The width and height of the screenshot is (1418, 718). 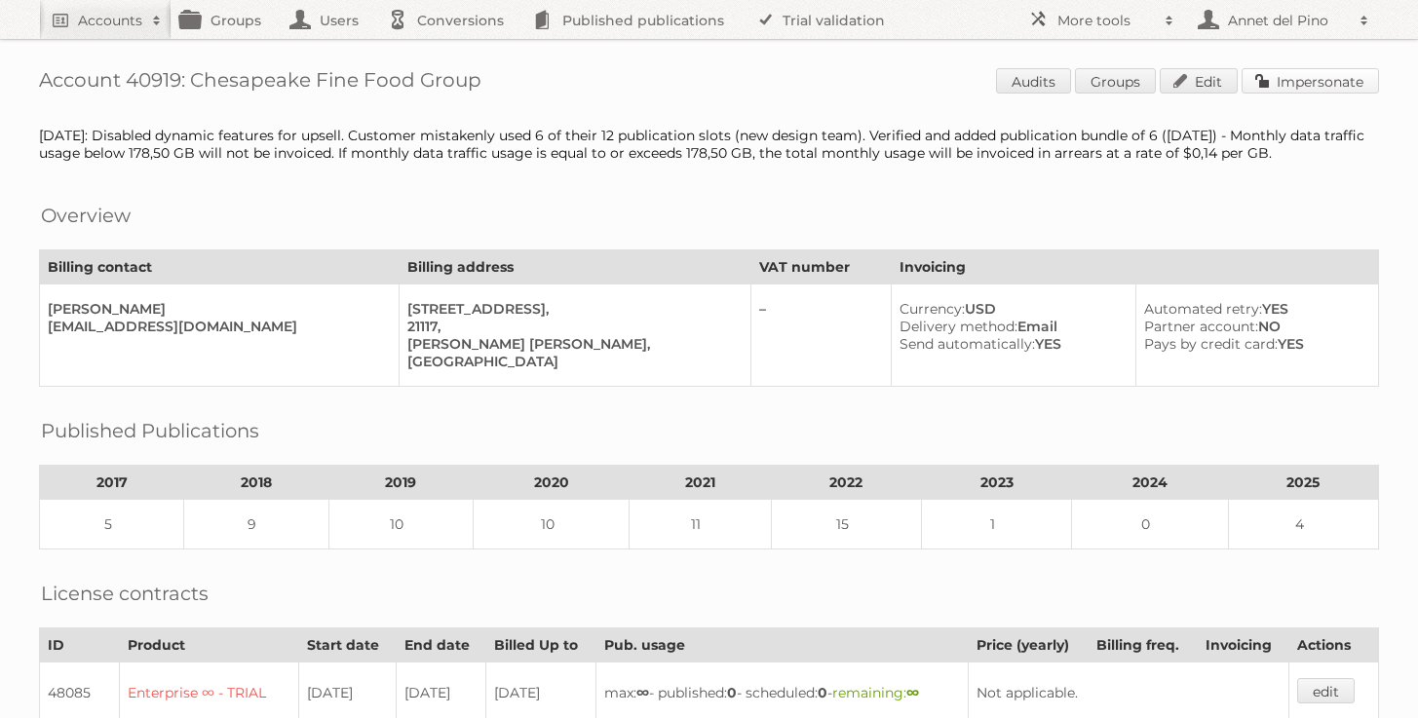 I want to click on td: 0, so click(x=1150, y=524).